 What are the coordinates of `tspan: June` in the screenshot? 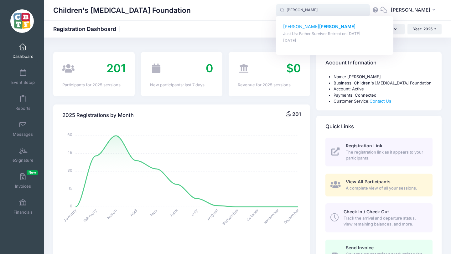 It's located at (174, 213).